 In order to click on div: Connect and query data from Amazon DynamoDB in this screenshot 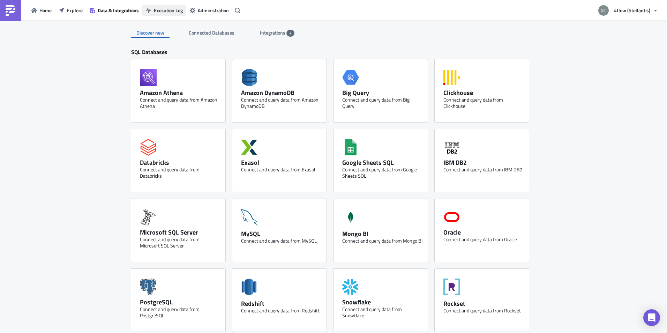, I will do `click(281, 103)`.